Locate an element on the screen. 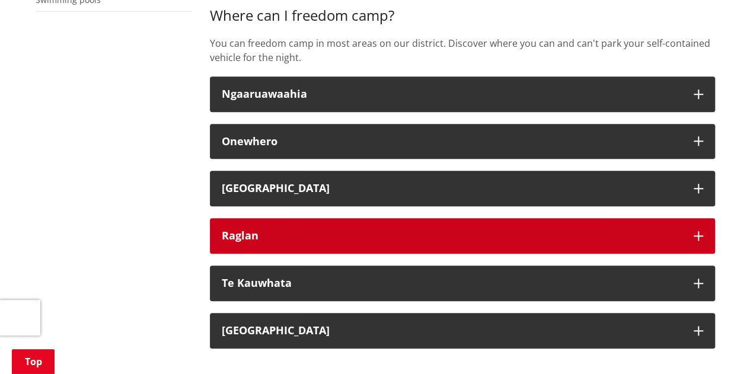  button: Ngaaruawaahia is located at coordinates (462, 94).